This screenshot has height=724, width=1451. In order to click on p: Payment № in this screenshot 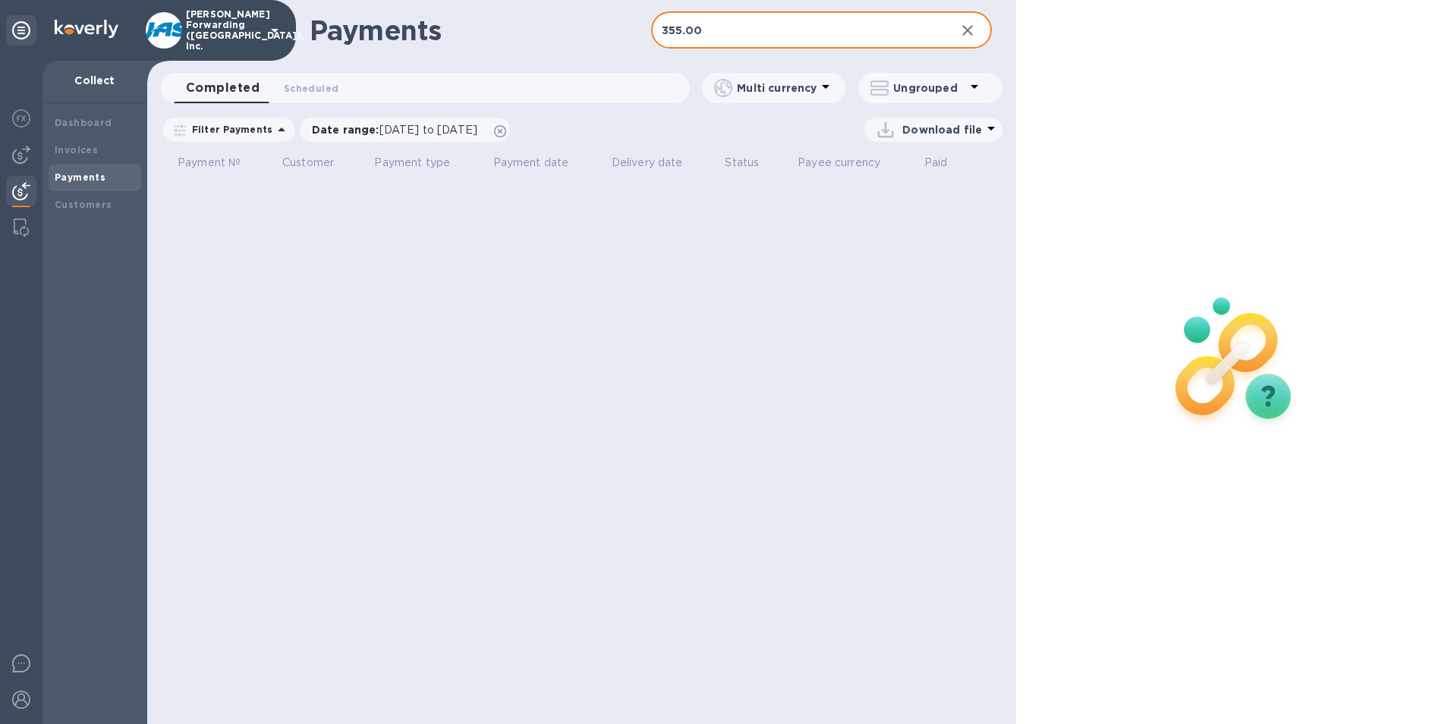, I will do `click(209, 162)`.